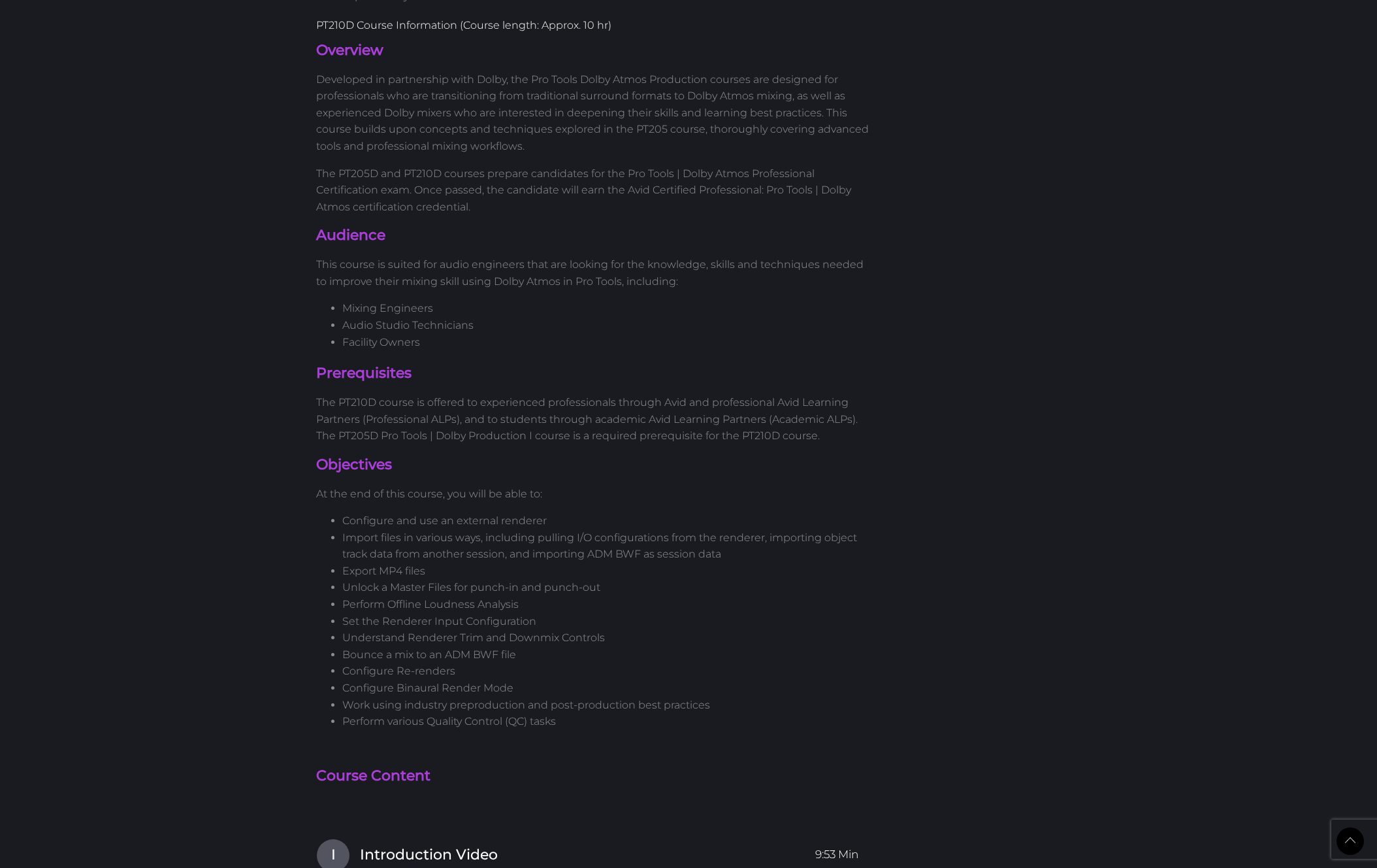 This screenshot has height=868, width=1377. What do you see at coordinates (606, 571) in the screenshot?
I see `li: Export MP4 files` at bounding box center [606, 571].